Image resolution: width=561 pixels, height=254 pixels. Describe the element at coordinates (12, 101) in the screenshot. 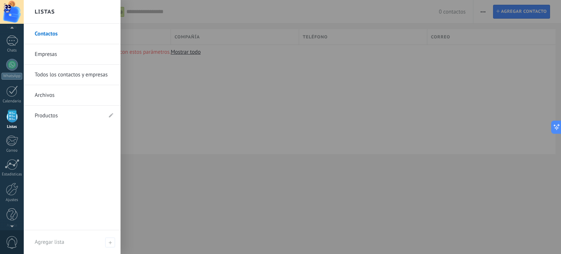

I see `div: Calendario` at that location.